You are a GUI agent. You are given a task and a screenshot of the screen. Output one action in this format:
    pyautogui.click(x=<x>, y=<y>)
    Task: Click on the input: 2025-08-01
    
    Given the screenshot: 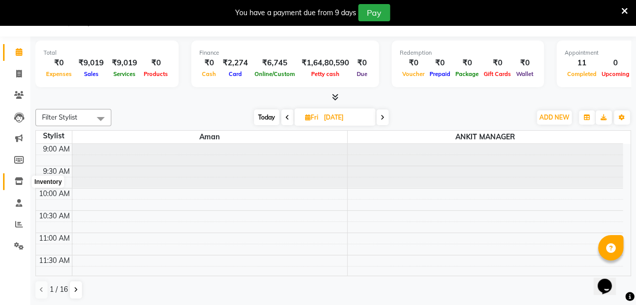 What is the action you would take?
    pyautogui.click(x=346, y=117)
    